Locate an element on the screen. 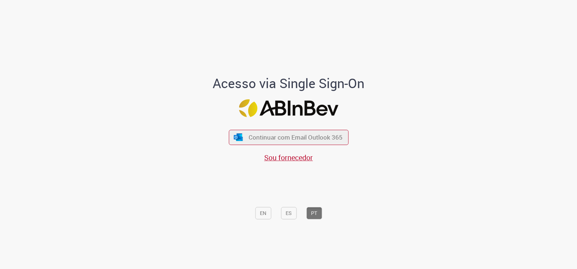 The height and width of the screenshot is (269, 577). button: ícone Azure/Microsoft 360 Continuar com Email Outlook 365 is located at coordinates (289, 137).